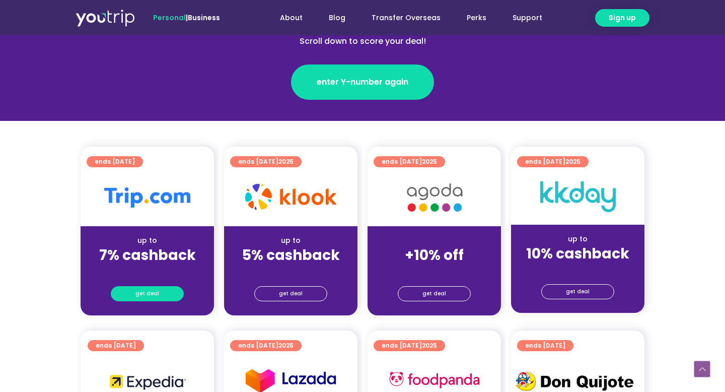 This screenshot has height=392, width=725. Describe the element at coordinates (169, 18) in the screenshot. I see `span: Personal` at that location.